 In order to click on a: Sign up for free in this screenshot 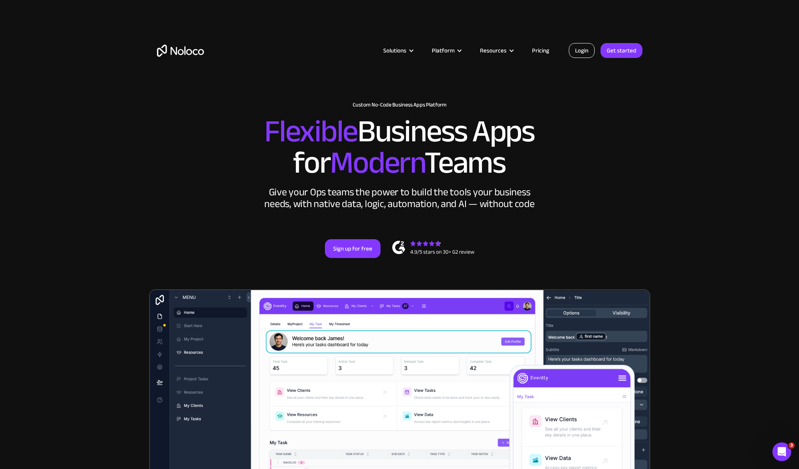, I will do `click(353, 249)`.